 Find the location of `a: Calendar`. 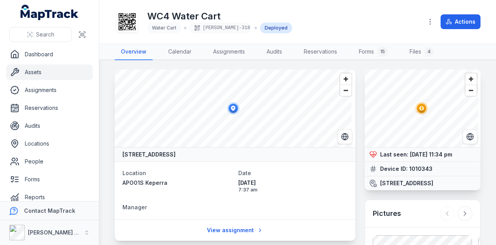

a: Calendar is located at coordinates (180, 52).